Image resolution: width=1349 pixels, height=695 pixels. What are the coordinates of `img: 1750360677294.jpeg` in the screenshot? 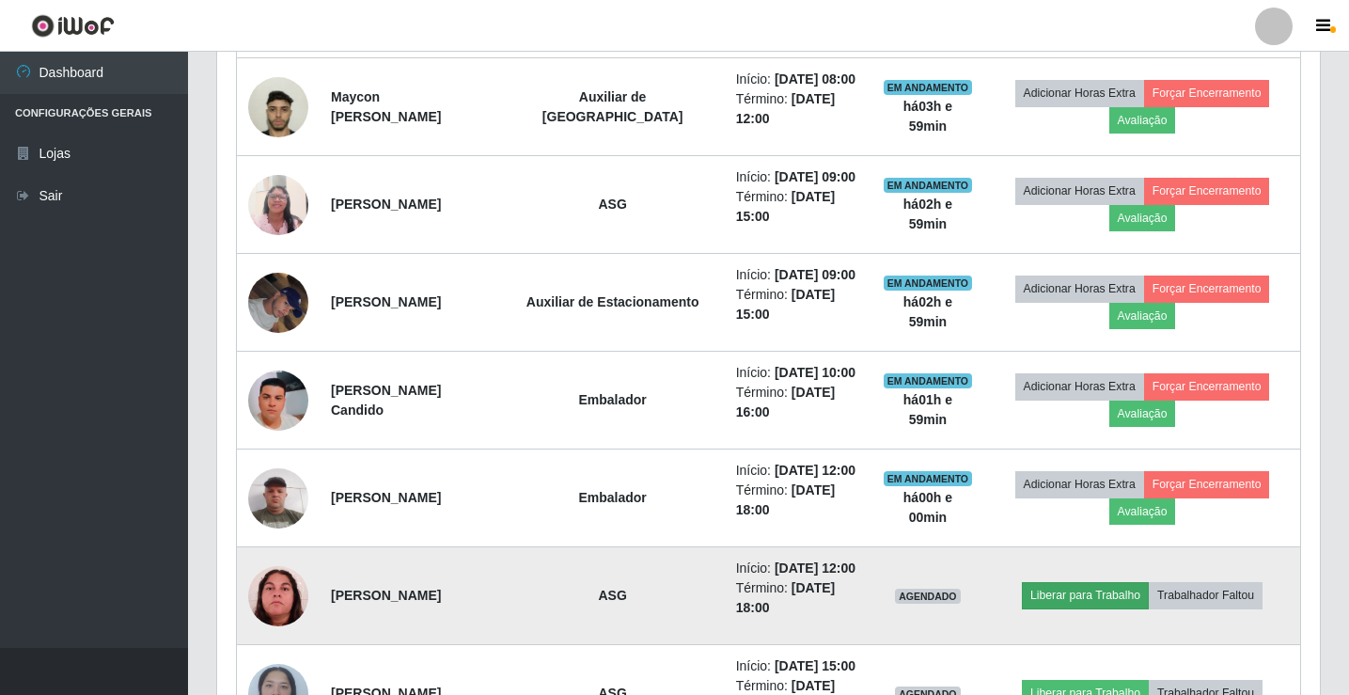 It's located at (278, 596).